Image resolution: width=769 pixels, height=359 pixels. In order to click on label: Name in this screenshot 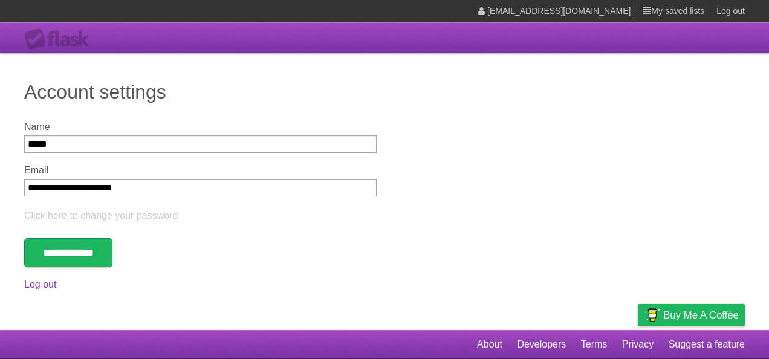, I will do `click(200, 127)`.